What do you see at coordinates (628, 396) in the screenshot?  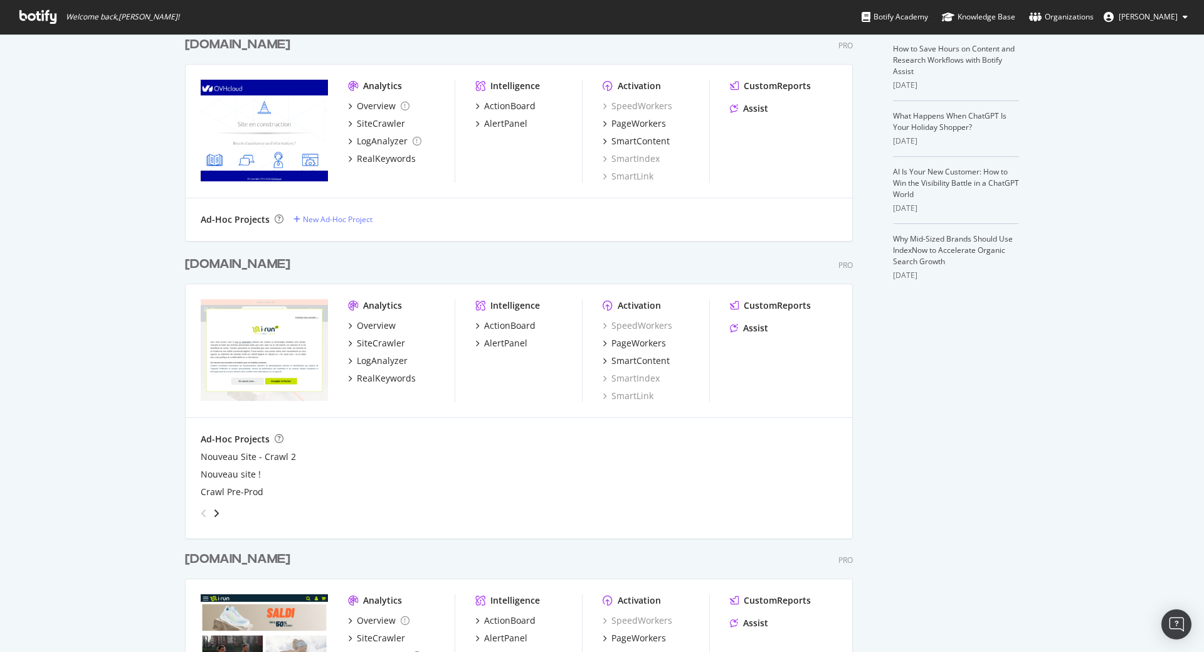 I see `a: SmartLink` at bounding box center [628, 396].